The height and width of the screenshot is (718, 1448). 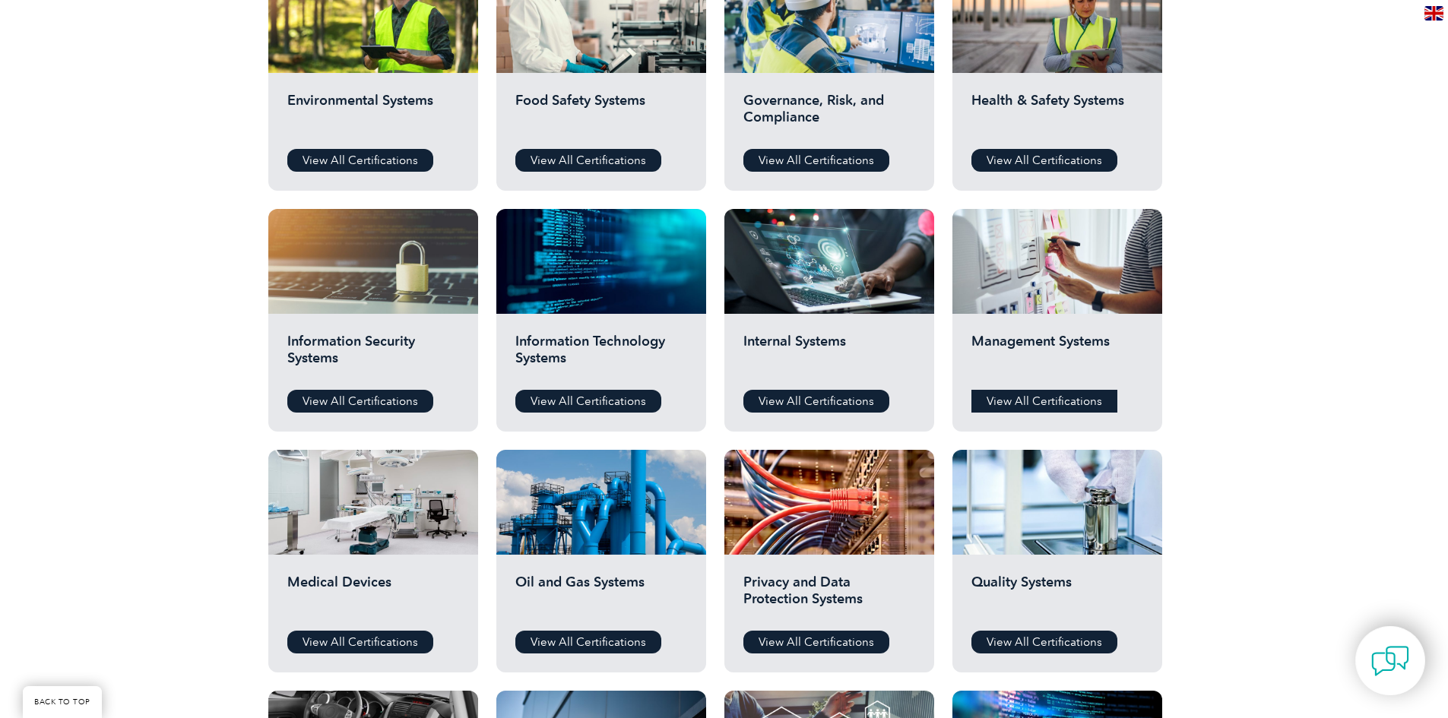 I want to click on h2: Medical Devices, so click(x=373, y=597).